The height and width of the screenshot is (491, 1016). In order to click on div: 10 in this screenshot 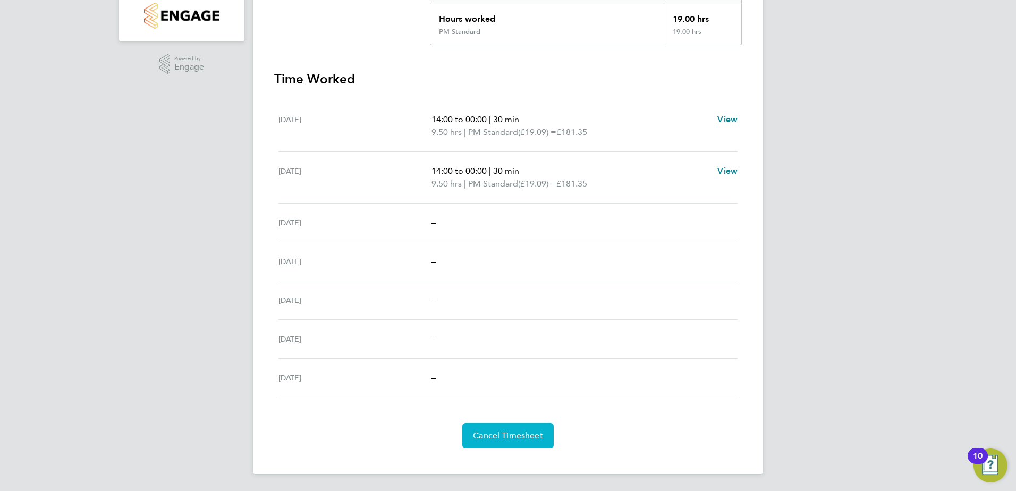, I will do `click(978, 463)`.